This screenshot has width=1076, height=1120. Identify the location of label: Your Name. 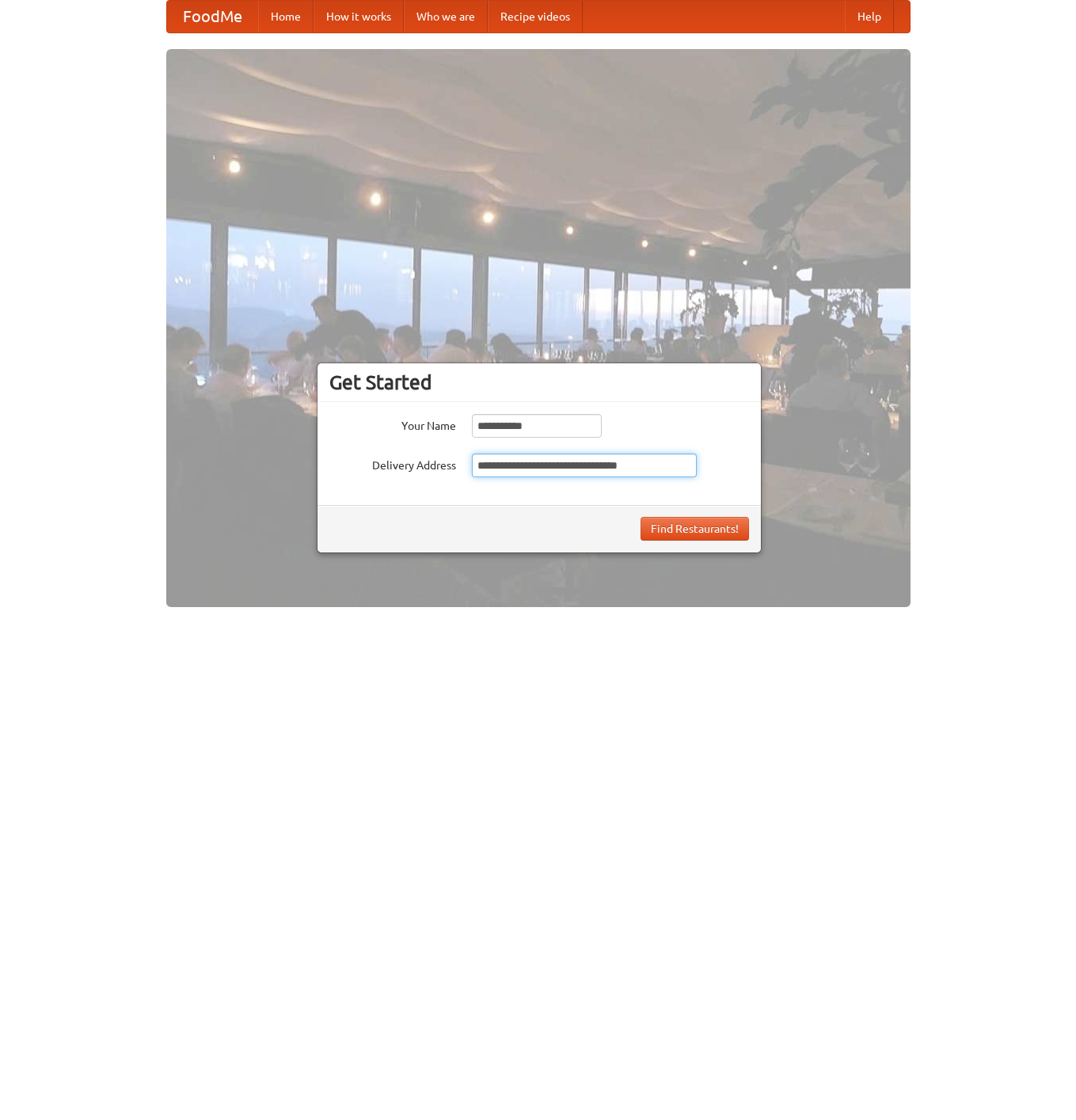
(393, 424).